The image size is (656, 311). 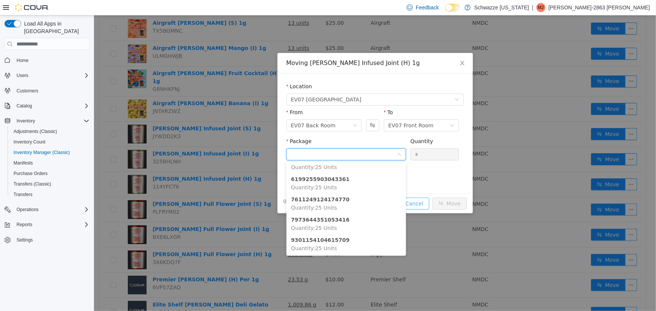 What do you see at coordinates (23, 163) in the screenshot?
I see `a: Manifests` at bounding box center [23, 163].